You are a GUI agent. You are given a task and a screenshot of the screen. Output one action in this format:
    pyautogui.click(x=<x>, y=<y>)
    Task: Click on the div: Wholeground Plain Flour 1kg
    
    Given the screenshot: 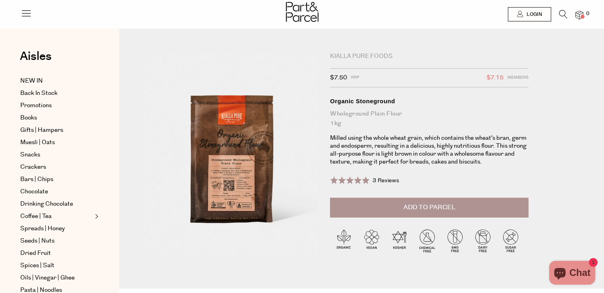 What is the action you would take?
    pyautogui.click(x=429, y=119)
    